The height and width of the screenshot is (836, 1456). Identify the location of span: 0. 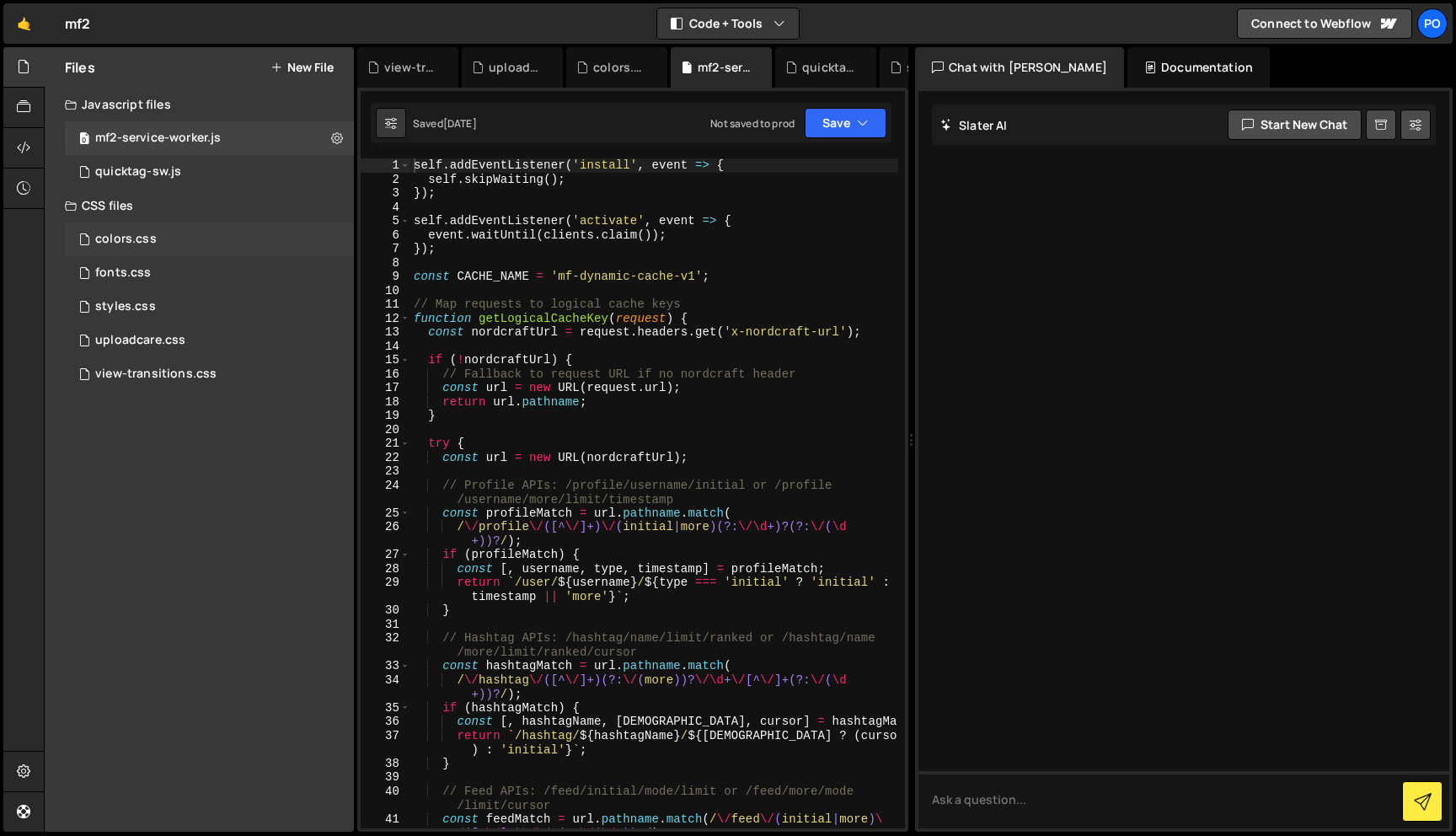
(84, 139).